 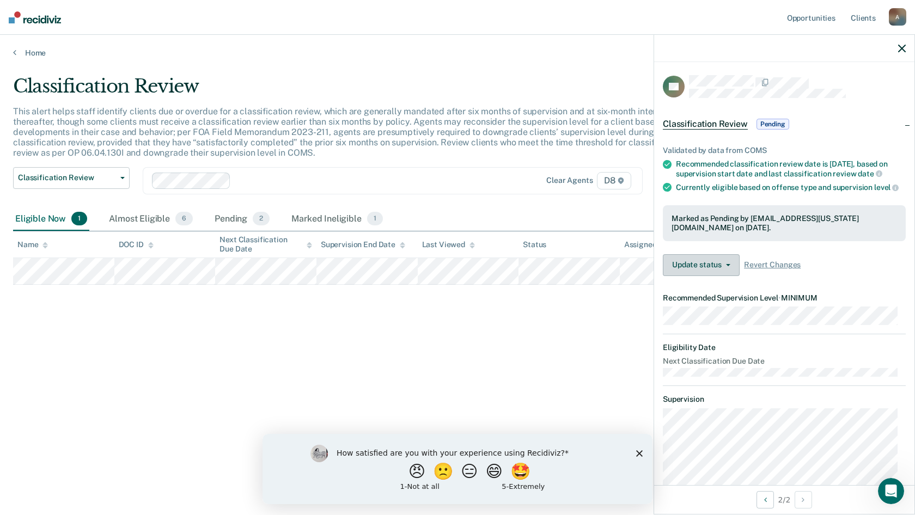 What do you see at coordinates (266, 245) in the screenshot?
I see `div: Next Classification Due Date` at bounding box center [266, 245].